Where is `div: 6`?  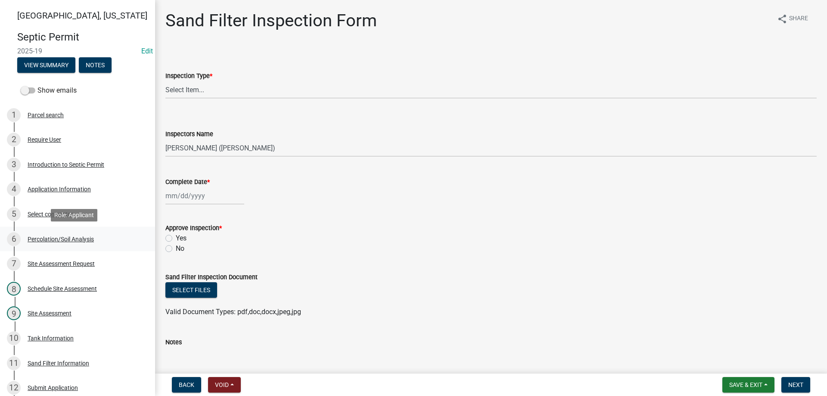
div: 6 is located at coordinates (14, 239).